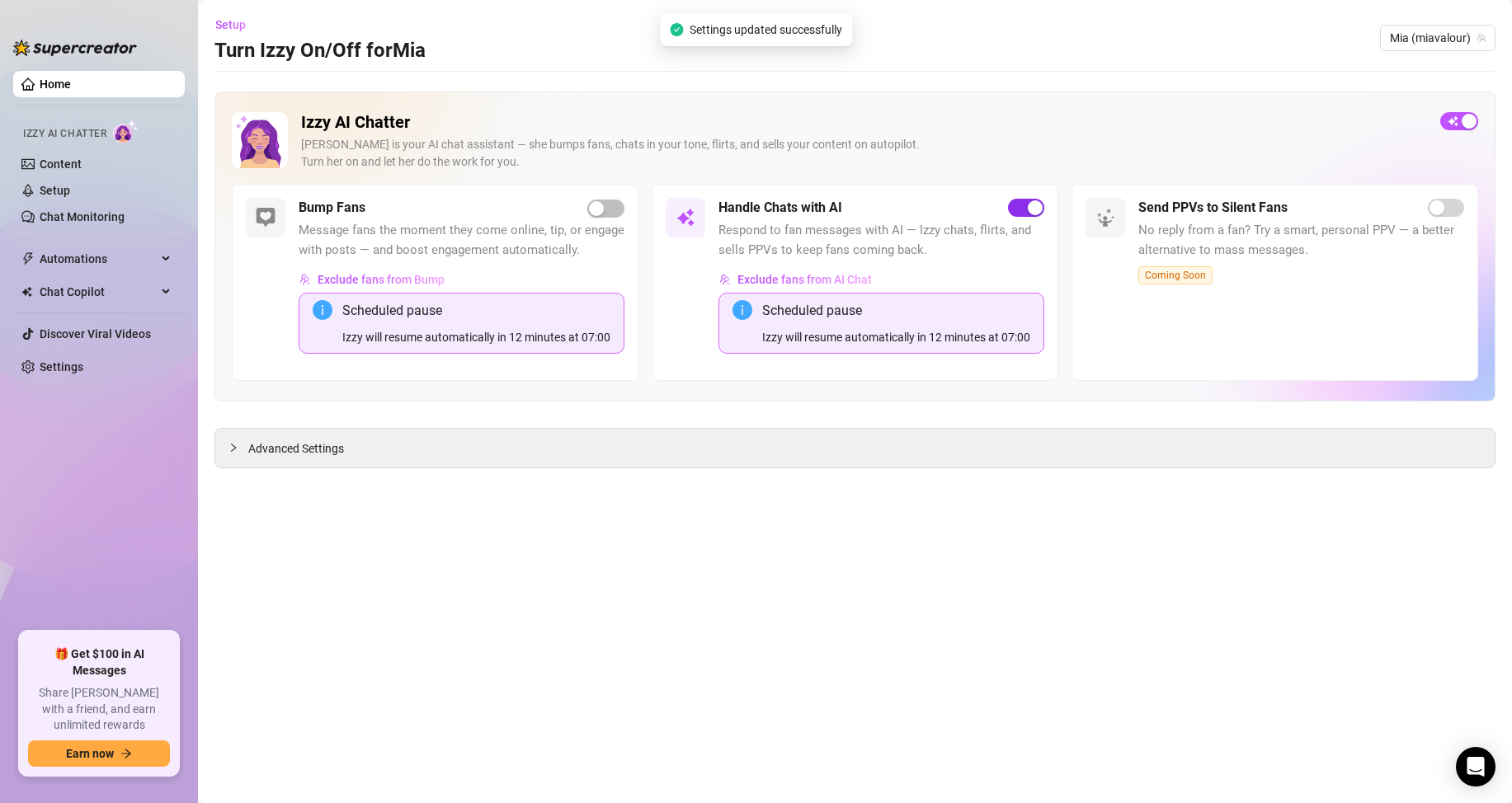 Image resolution: width=1512 pixels, height=803 pixels. Describe the element at coordinates (1301, 240) in the screenshot. I see `span: No reply from a fan? Try a smart, personal PPV — a better alternative to mass messages.` at that location.